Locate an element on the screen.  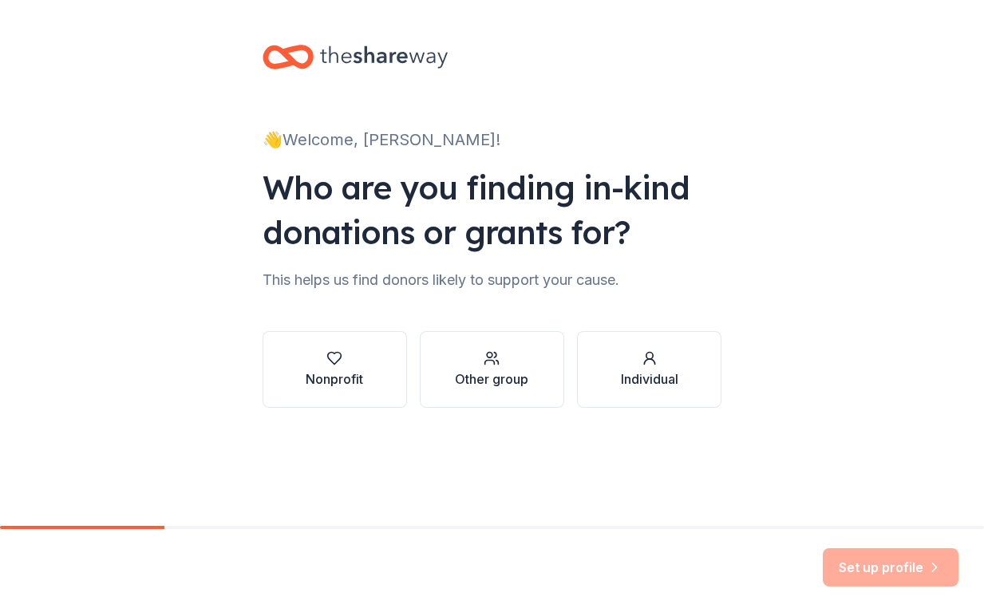
div: Who are you finding in-kind donations or grants for? is located at coordinates (492, 210).